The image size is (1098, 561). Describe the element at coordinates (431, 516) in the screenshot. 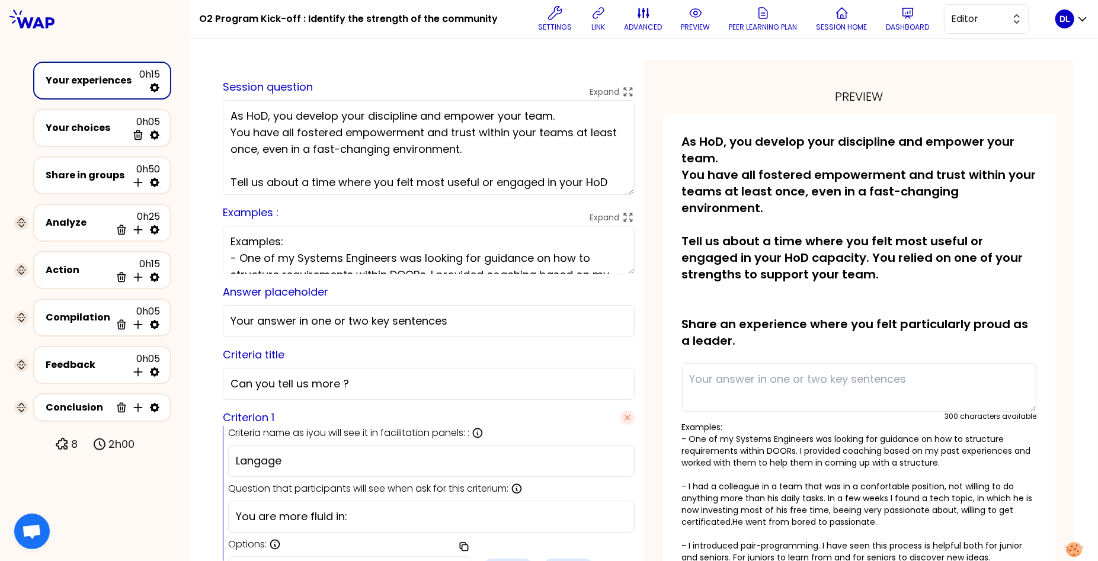

I see `input: Ex: How many years of experience do you have?` at that location.